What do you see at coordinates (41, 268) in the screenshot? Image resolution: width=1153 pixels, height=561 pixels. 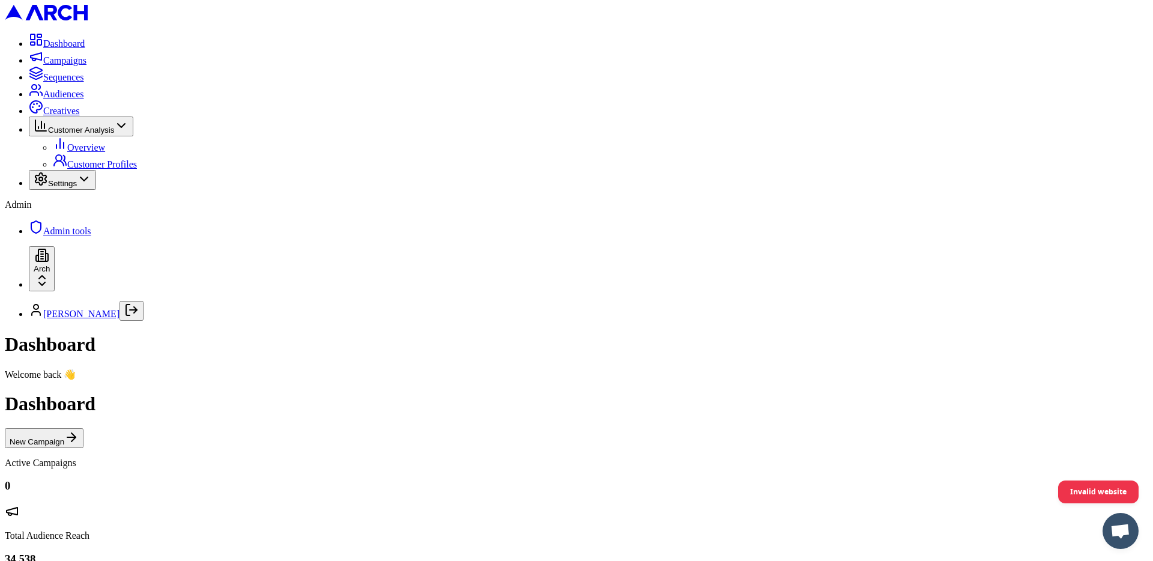 I see `button: Arch` at bounding box center [41, 268].